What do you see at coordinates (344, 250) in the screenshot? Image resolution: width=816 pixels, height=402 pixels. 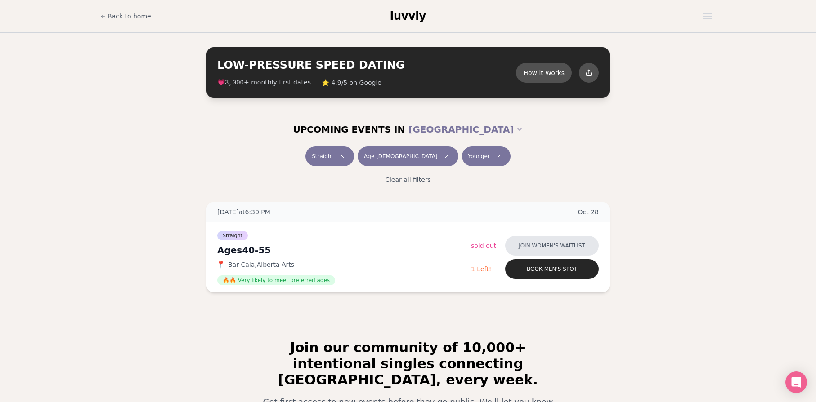 I see `div: Ages 40-55` at bounding box center [344, 250].